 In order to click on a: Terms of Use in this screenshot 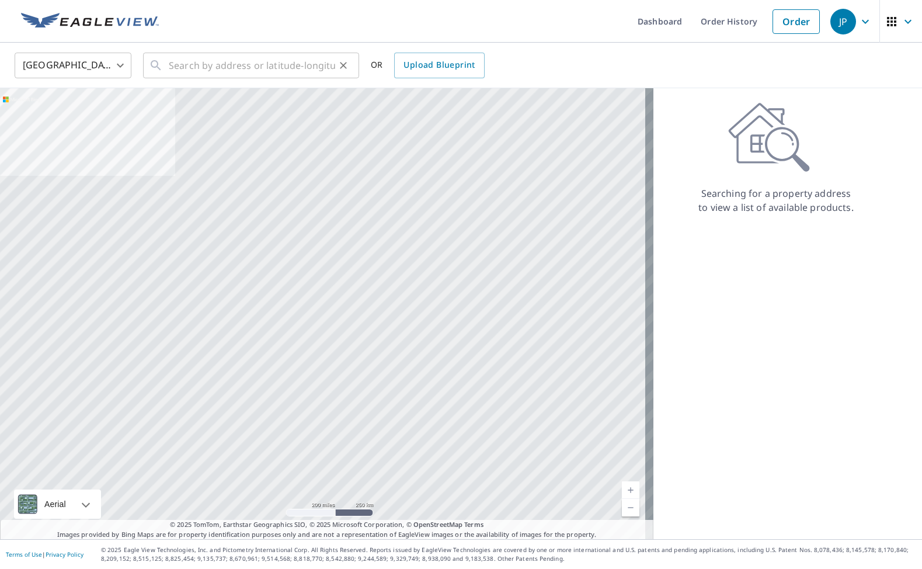, I will do `click(24, 554)`.